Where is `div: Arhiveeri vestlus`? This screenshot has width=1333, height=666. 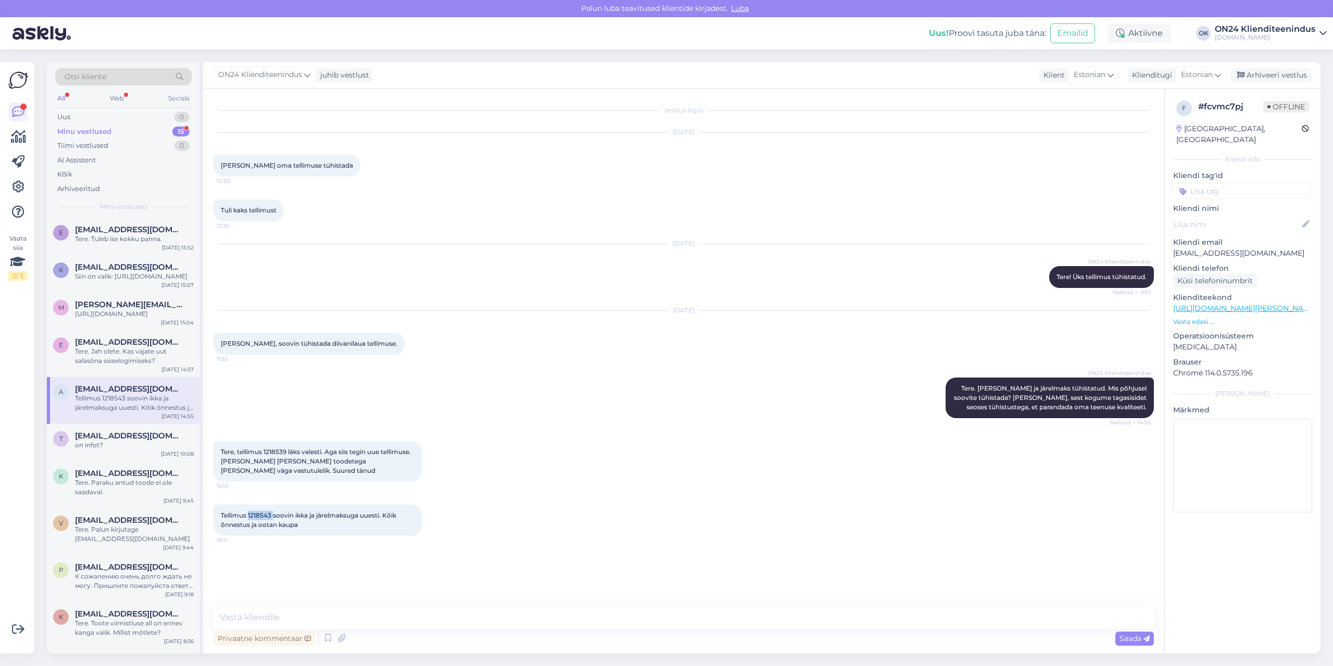
div: Arhiveeri vestlus is located at coordinates (1271, 75).